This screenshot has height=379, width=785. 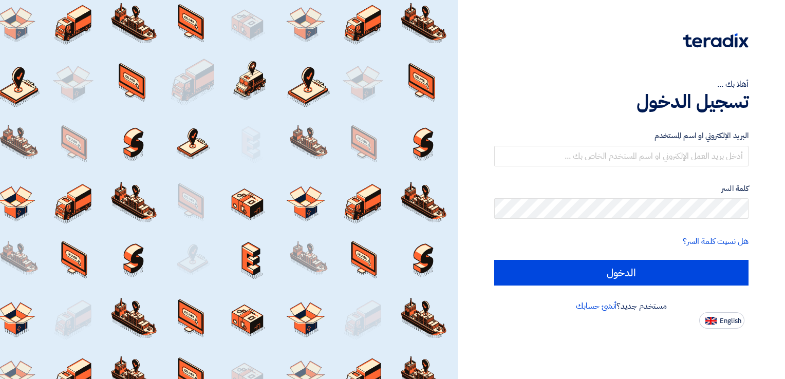 I want to click on img: Teradix logo, so click(x=715, y=41).